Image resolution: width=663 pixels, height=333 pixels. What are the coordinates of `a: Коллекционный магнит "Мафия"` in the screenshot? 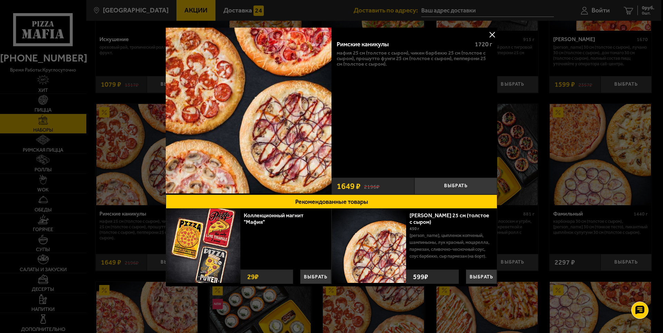 It's located at (274, 219).